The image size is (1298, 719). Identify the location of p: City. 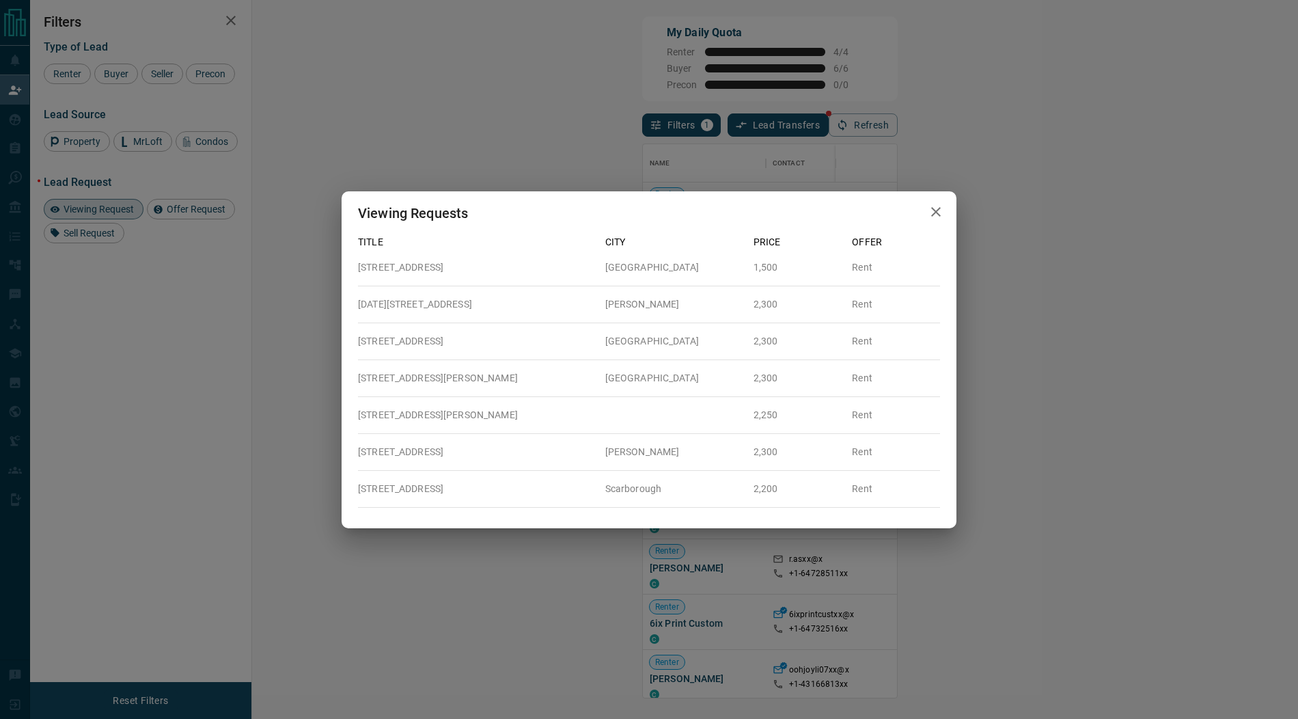
(674, 242).